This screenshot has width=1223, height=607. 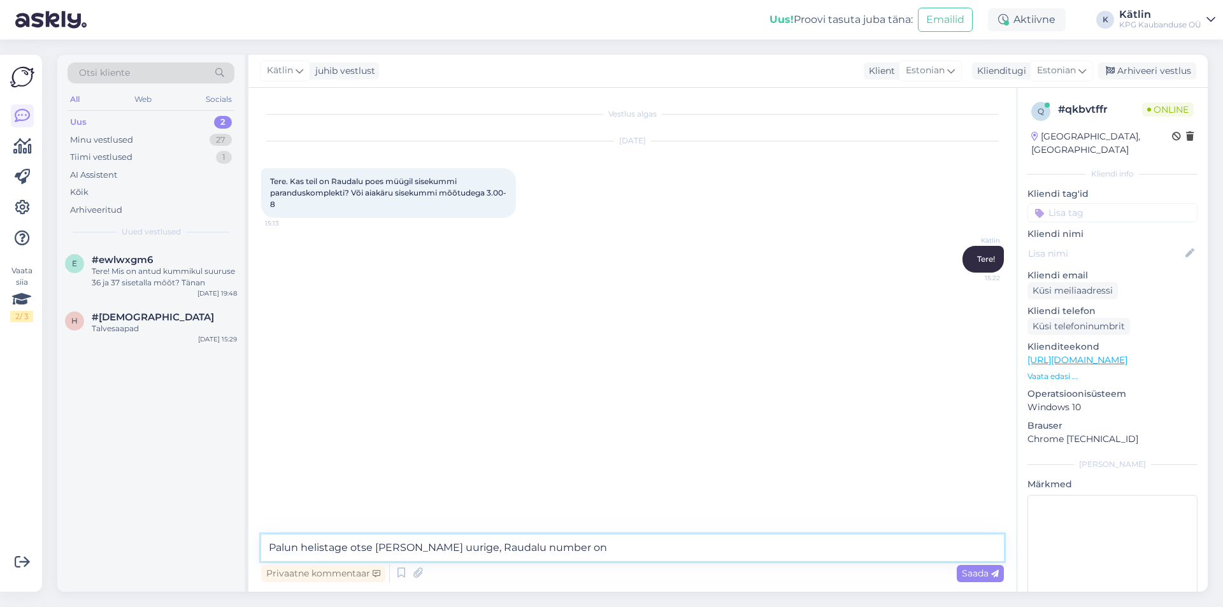 What do you see at coordinates (986, 259) in the screenshot?
I see `span: Tere!` at bounding box center [986, 259].